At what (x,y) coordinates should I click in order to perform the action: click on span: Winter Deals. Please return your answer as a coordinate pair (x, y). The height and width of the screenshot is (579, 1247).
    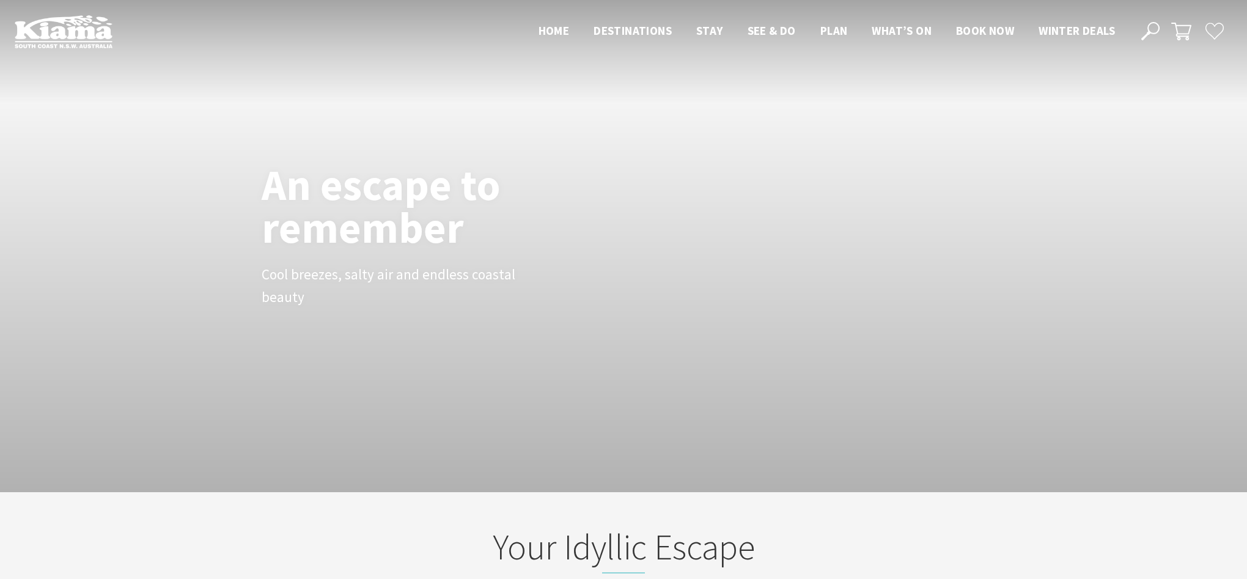
    Looking at the image, I should click on (1076, 31).